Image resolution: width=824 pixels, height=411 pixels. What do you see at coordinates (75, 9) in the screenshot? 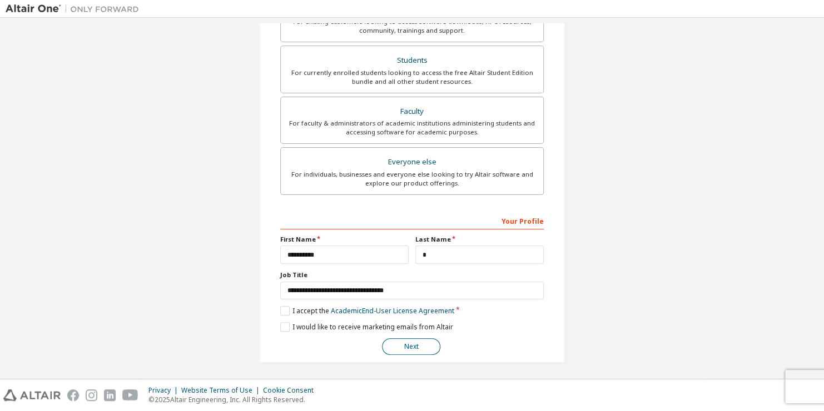
I see `img: Altair One` at bounding box center [75, 9].